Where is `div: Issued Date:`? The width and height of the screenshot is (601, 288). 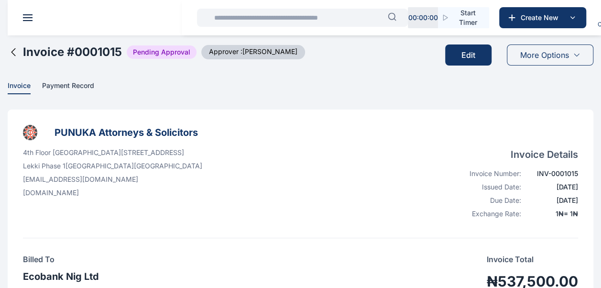 div: Issued Date: is located at coordinates (489, 187).